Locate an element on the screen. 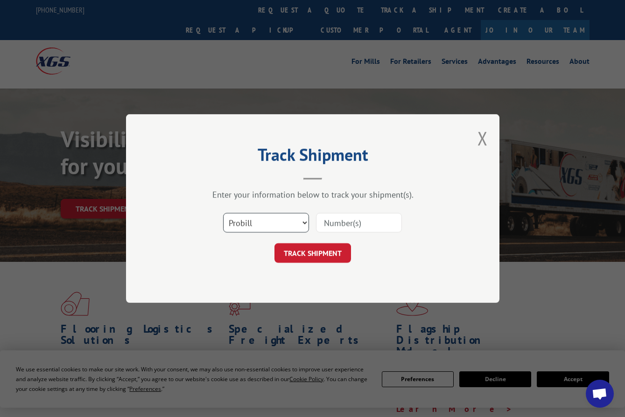 Image resolution: width=625 pixels, height=417 pixels. div: Enter your information below to track your shipment(s). is located at coordinates (312, 194).